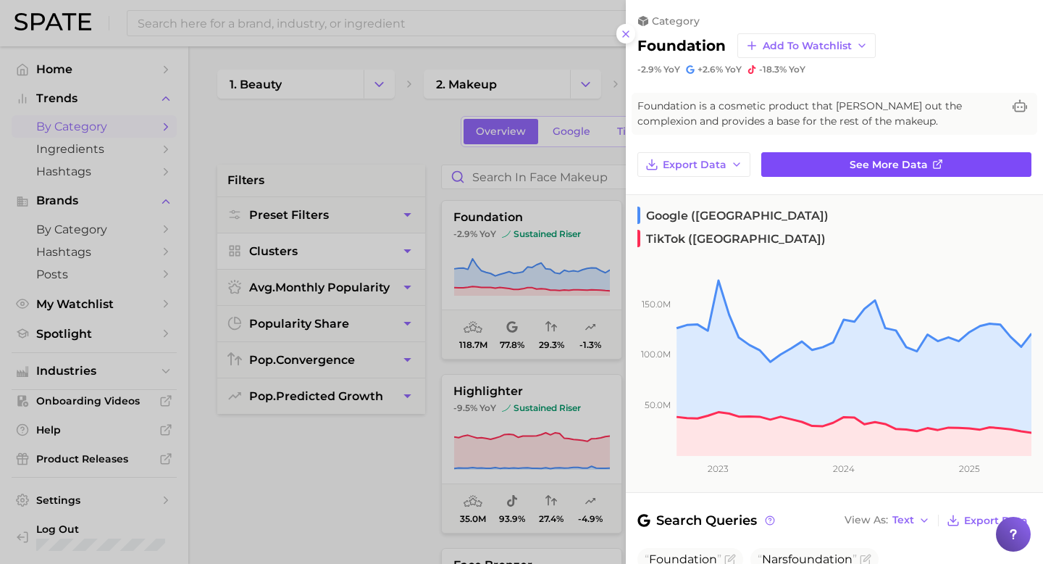 The height and width of the screenshot is (564, 1043). What do you see at coordinates (887, 520) in the screenshot?
I see `button: View AsText` at bounding box center [887, 520].